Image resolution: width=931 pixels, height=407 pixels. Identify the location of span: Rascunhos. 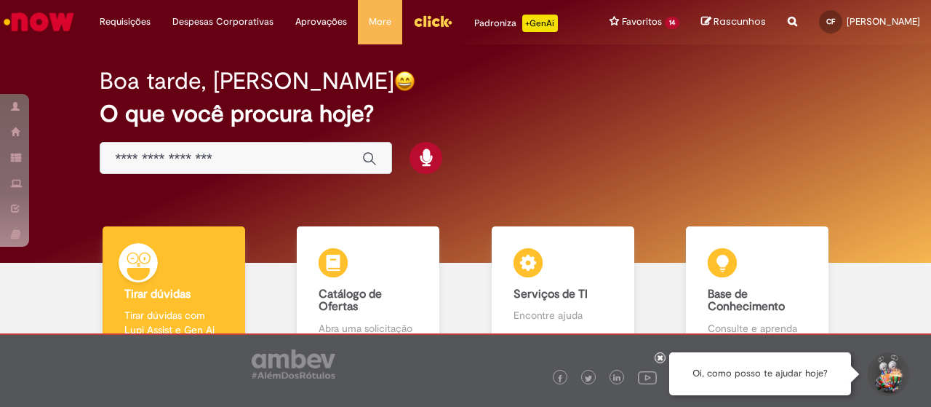
(740, 21).